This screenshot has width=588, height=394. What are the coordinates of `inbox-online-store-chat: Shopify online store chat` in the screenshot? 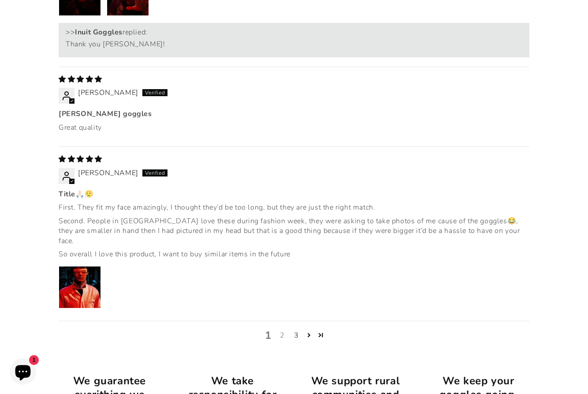 It's located at (23, 372).